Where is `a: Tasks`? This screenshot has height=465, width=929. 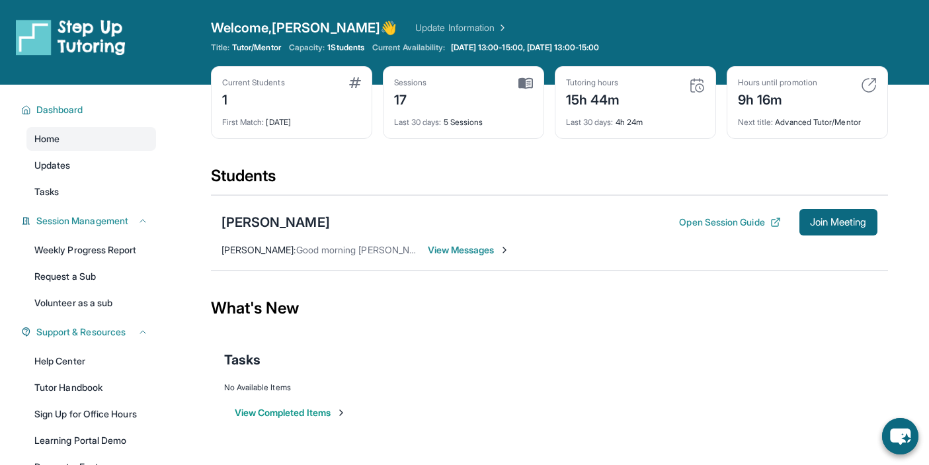
a: Tasks is located at coordinates (91, 192).